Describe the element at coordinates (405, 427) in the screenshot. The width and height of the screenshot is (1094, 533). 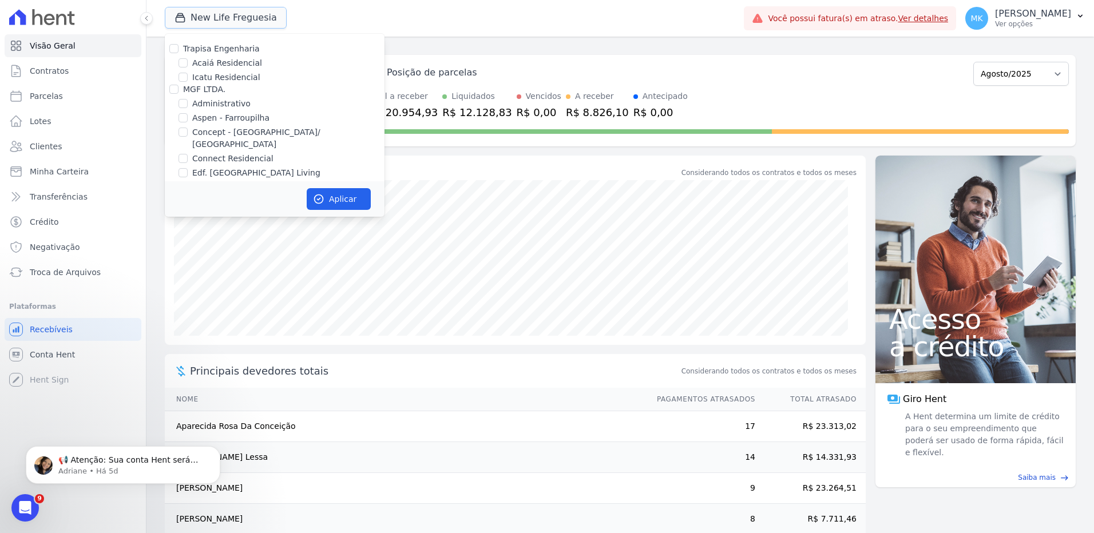
I see `td: Aparecida Rosa Da Conceição` at that location.